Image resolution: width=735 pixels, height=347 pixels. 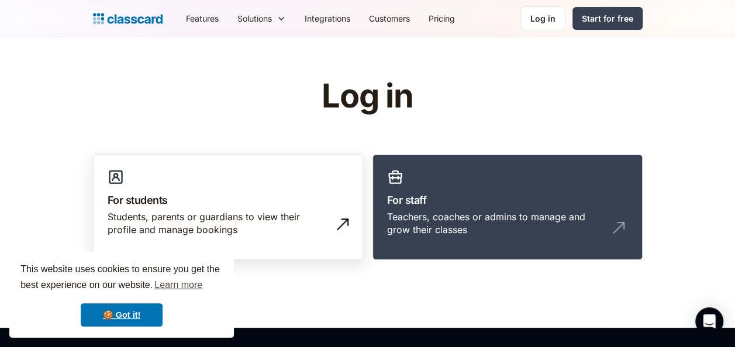 What do you see at coordinates (441, 18) in the screenshot?
I see `a: Pricing` at bounding box center [441, 18].